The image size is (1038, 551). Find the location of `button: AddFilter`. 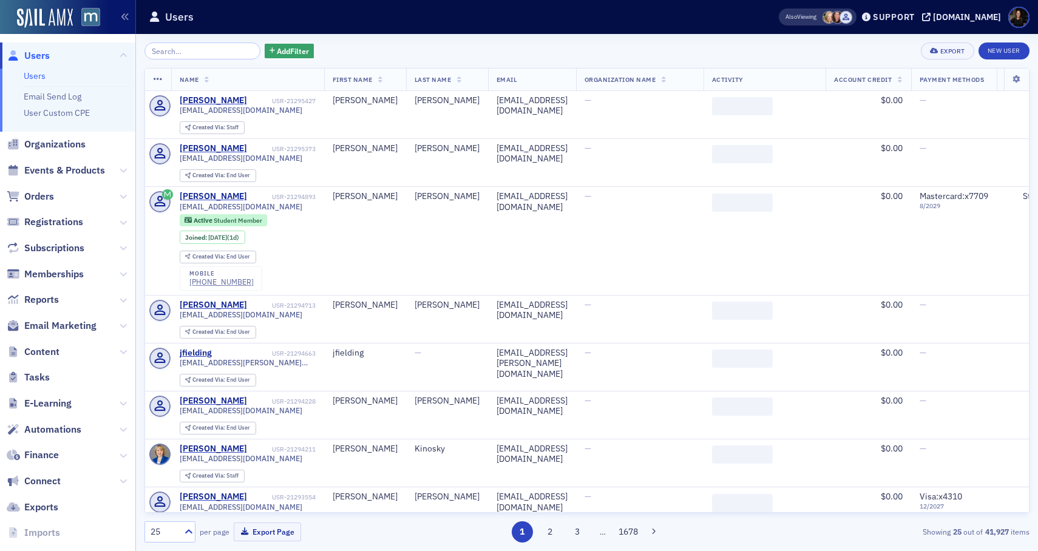

button: AddFilter is located at coordinates (290, 51).